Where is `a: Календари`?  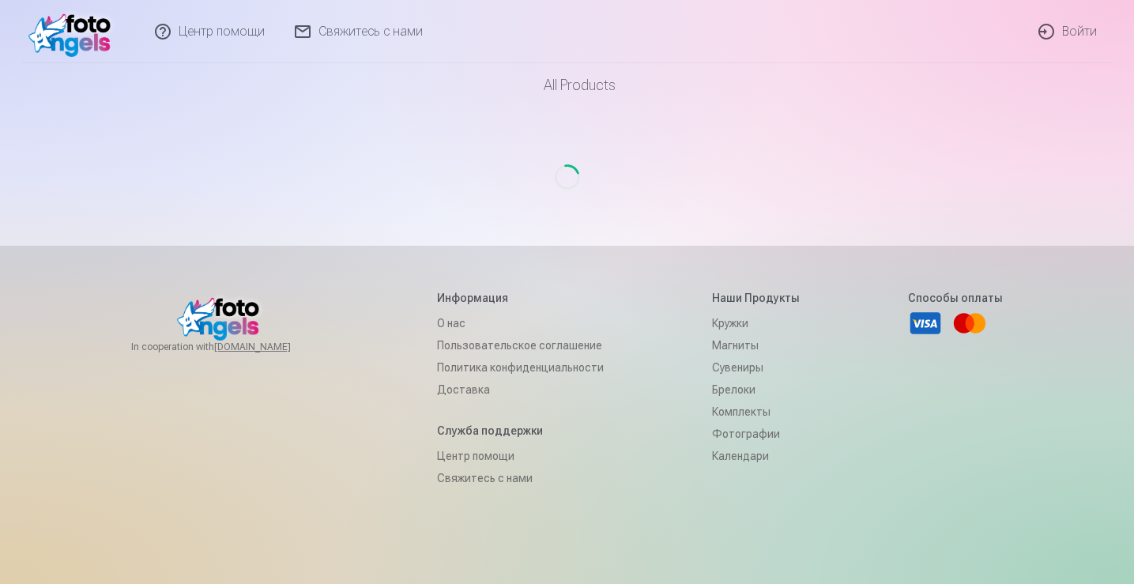 a: Календари is located at coordinates (755, 456).